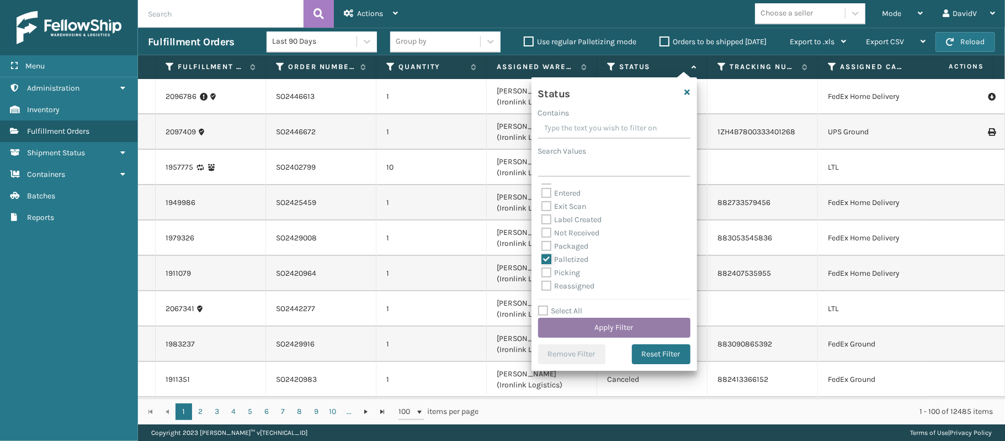  Describe the element at coordinates (180, 238) in the screenshot. I see `a: 1979326` at that location.